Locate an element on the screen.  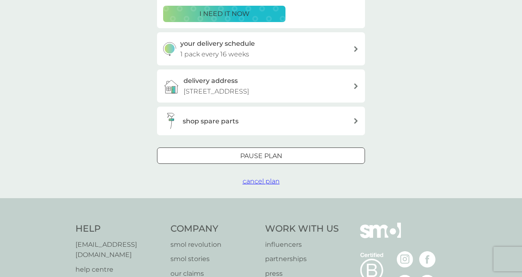
p: smol stories is located at coordinates (214, 259).